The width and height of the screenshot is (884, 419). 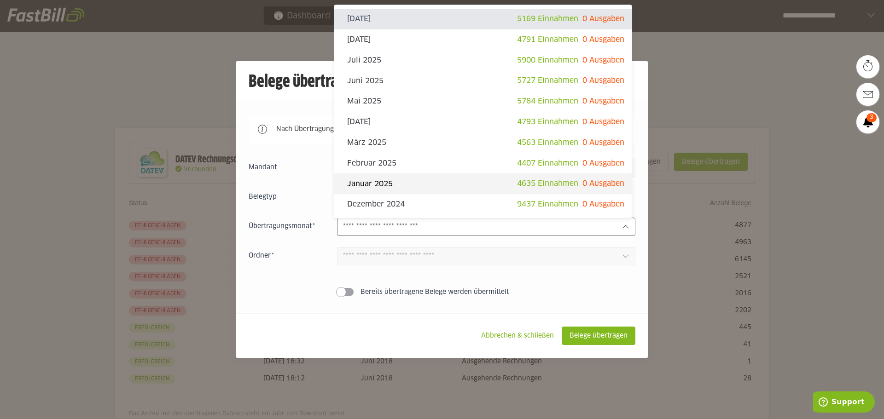 I want to click on sl-option: Dezember 2024, so click(x=483, y=204).